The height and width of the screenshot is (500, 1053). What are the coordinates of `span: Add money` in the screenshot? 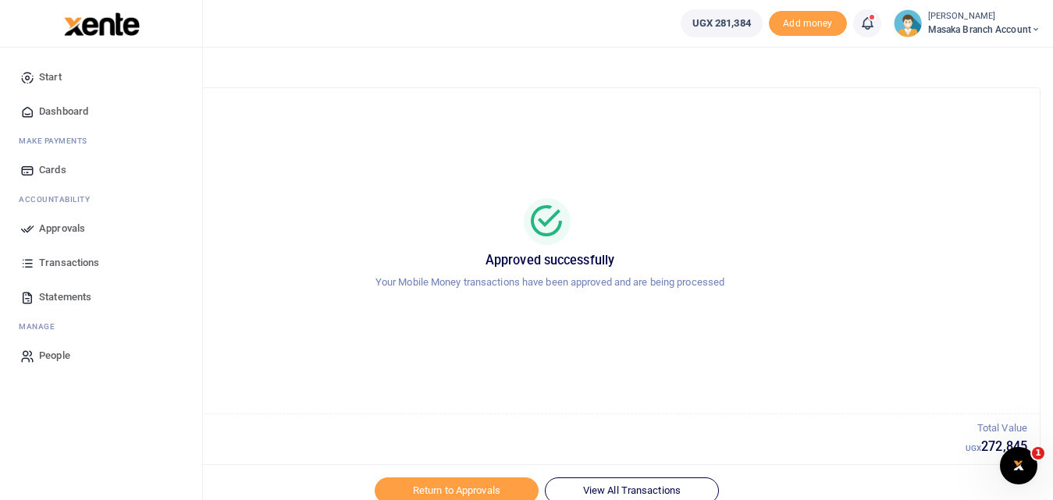 It's located at (808, 23).